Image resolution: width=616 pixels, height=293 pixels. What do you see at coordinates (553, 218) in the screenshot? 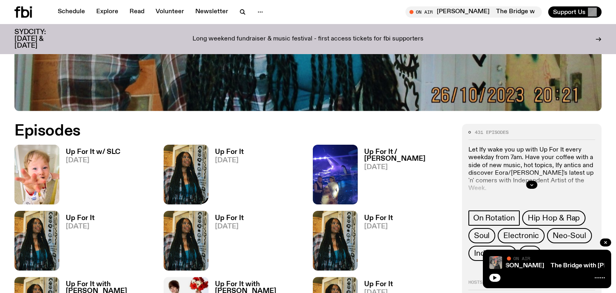
I see `a: Hip Hop & Rap` at bounding box center [553, 218].